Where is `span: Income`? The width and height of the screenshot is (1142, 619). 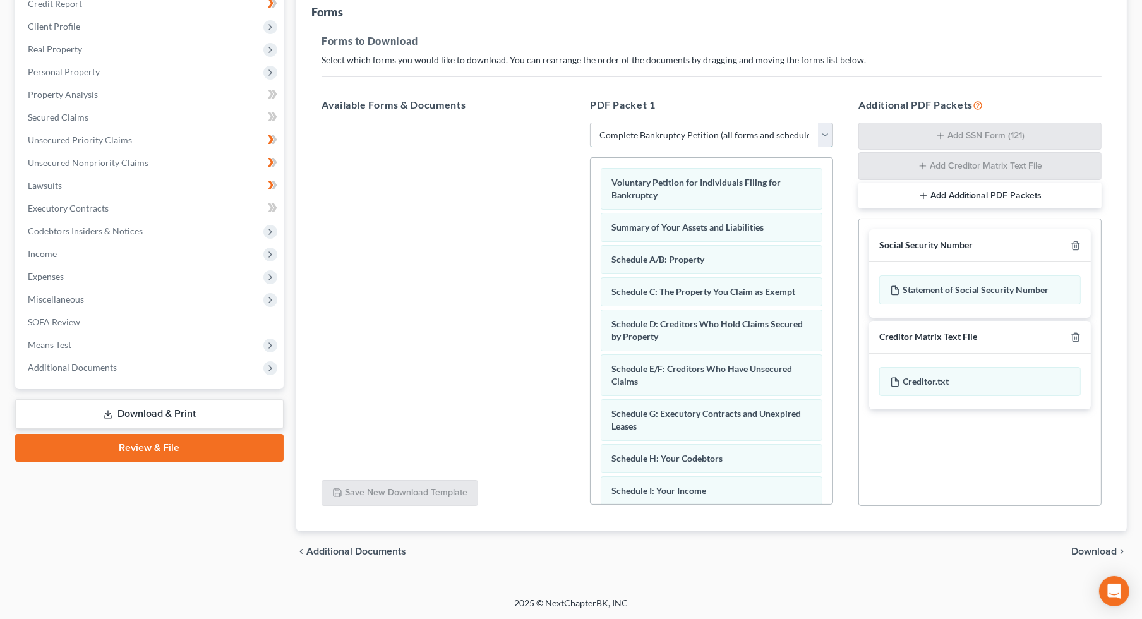 span: Income is located at coordinates (42, 253).